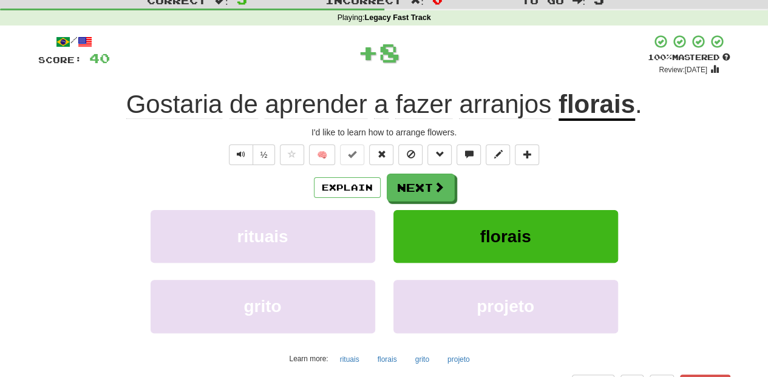 The height and width of the screenshot is (377, 768). I want to click on button: ½, so click(264, 155).